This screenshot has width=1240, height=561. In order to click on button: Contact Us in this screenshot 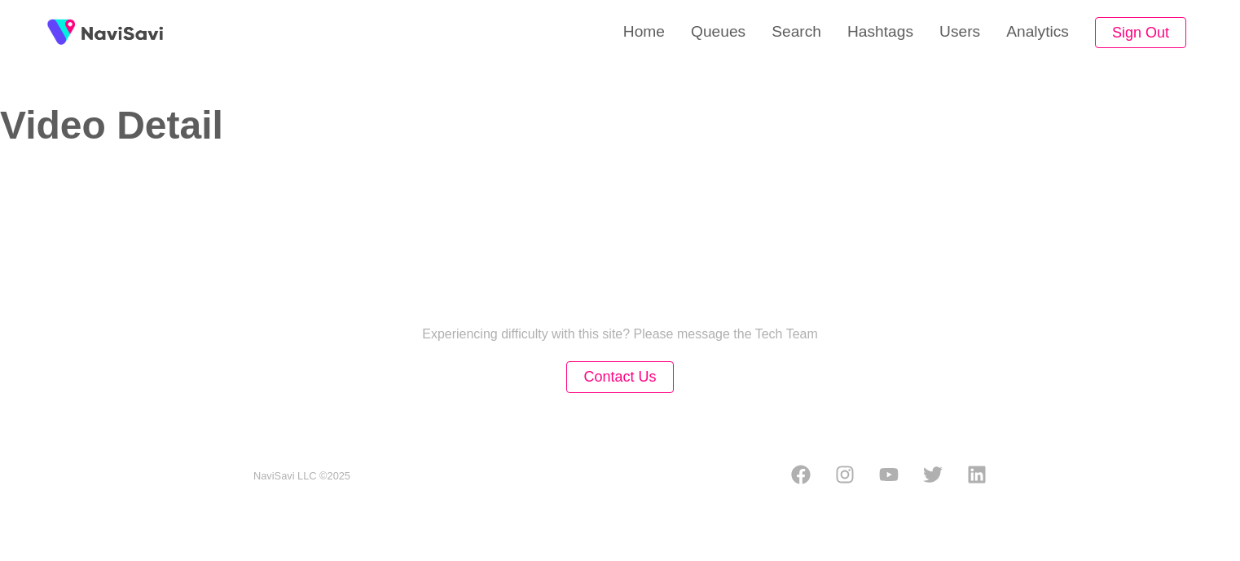, I will do `click(619, 377)`.